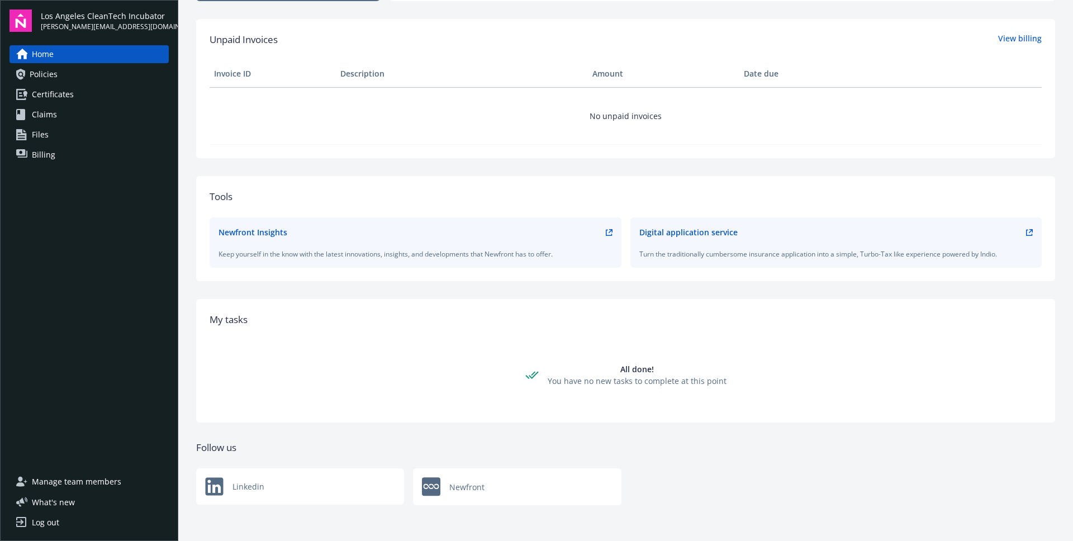 This screenshot has width=1073, height=541. Describe the element at coordinates (626, 448) in the screenshot. I see `div: Follow us` at that location.